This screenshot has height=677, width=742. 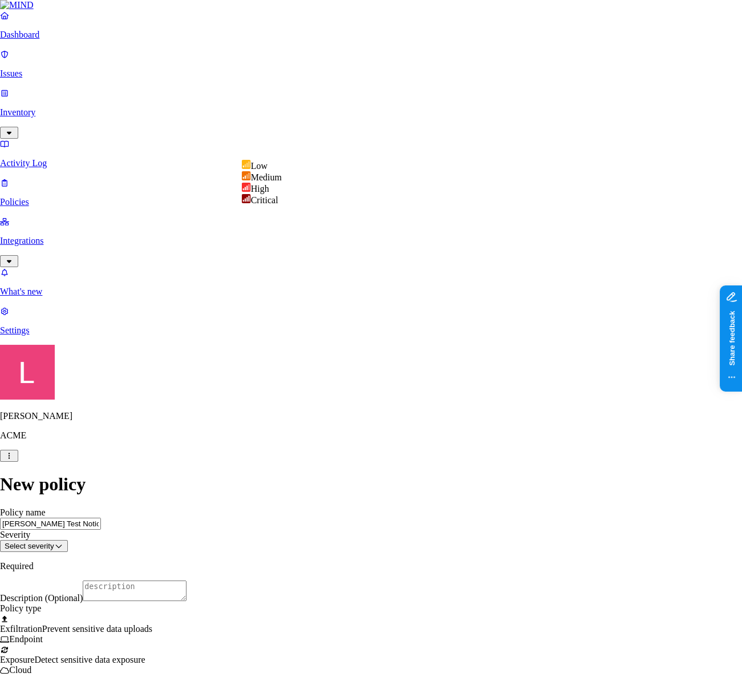 I want to click on img: severity-high, so click(x=246, y=187).